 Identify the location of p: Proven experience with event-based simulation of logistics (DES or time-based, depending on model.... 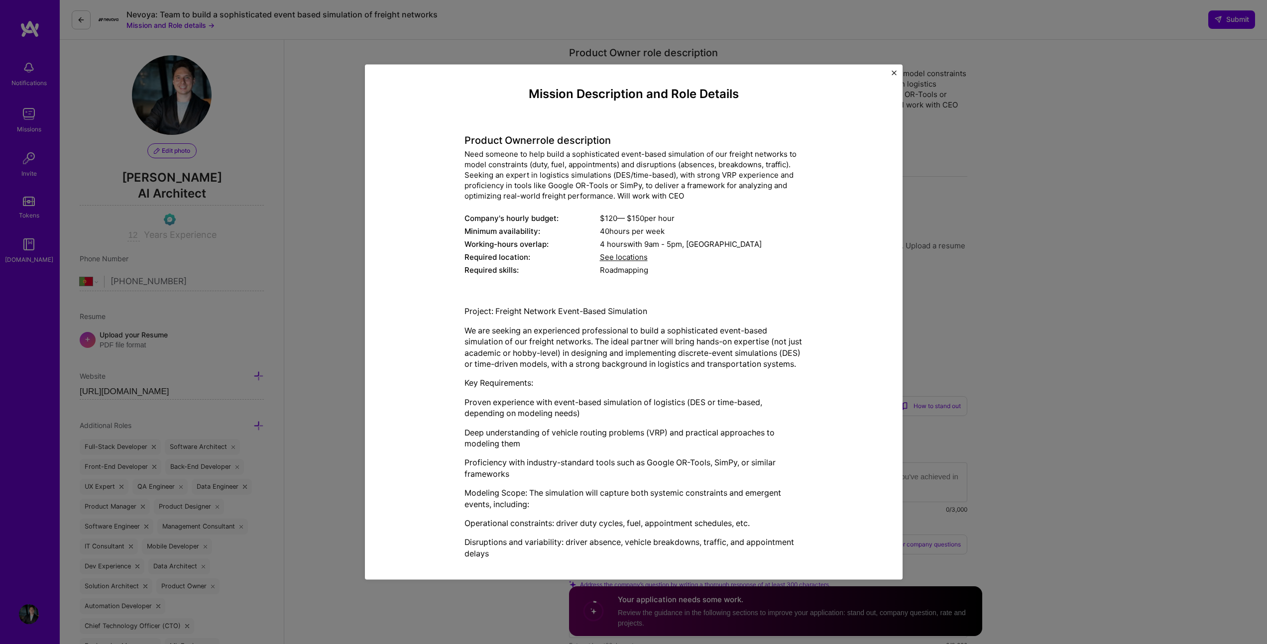
(634, 408).